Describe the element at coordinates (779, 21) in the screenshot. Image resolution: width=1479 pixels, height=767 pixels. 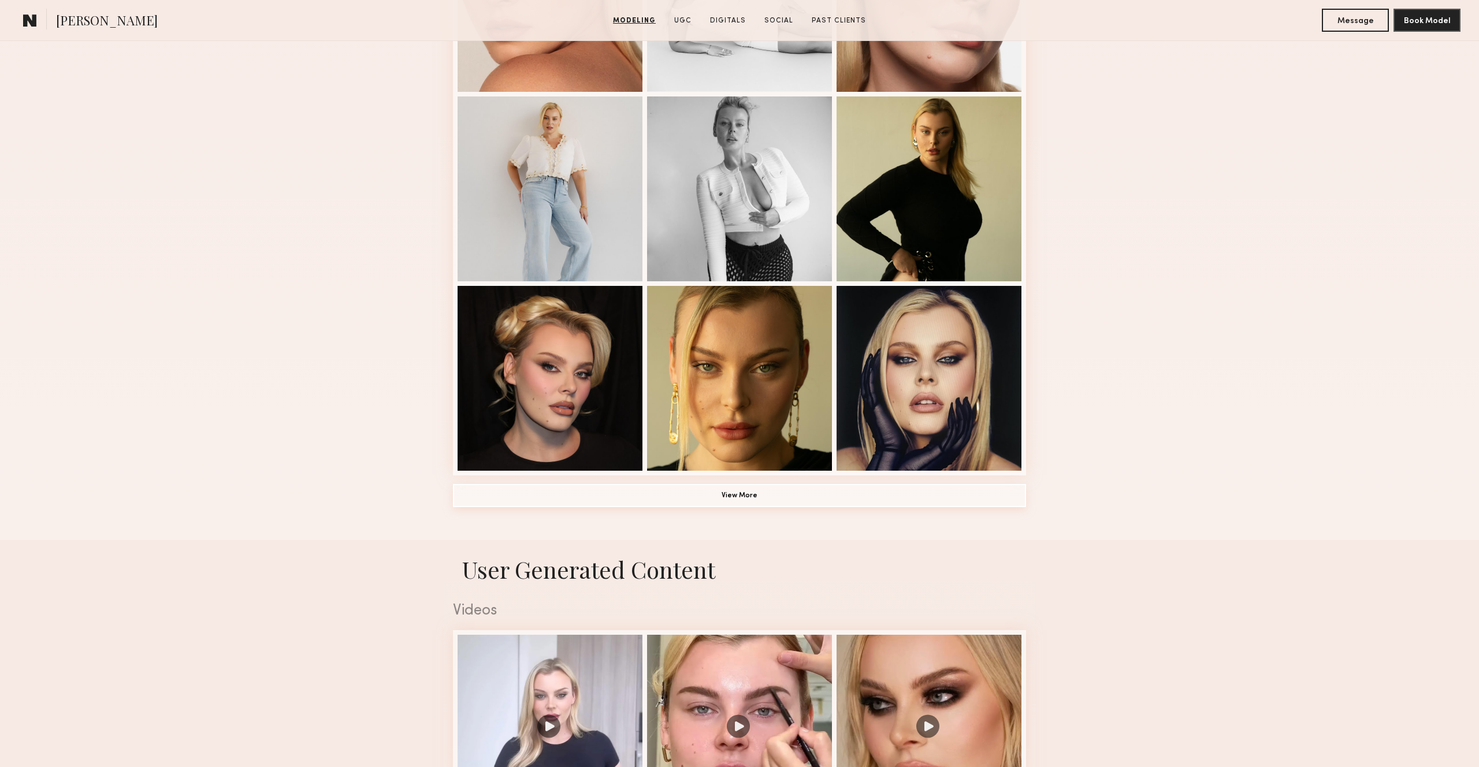
I see `a: Social` at that location.